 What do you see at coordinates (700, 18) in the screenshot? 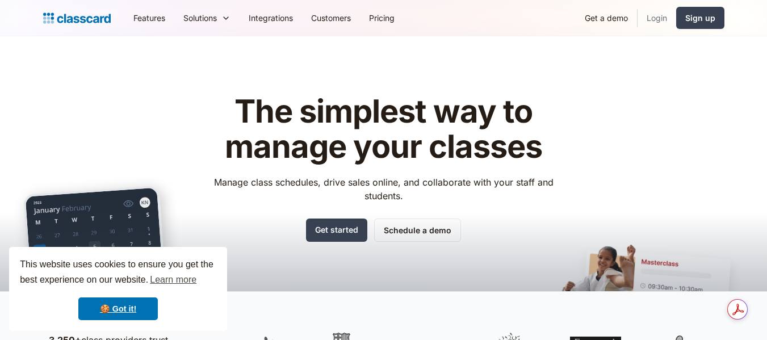
I see `div: Sign up` at bounding box center [700, 18].